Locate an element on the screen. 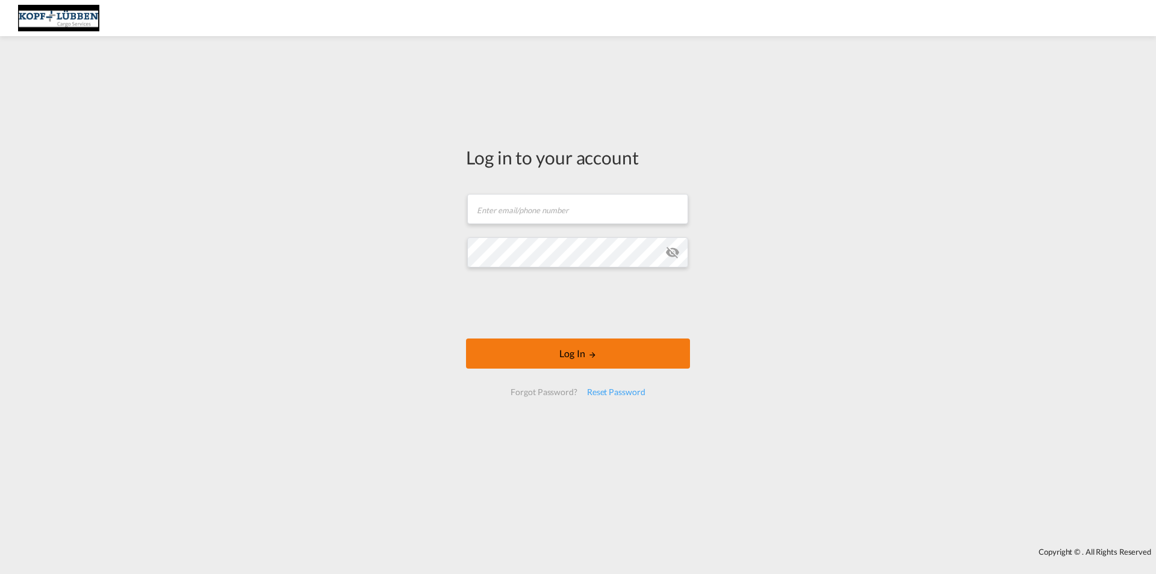  div: Reset Password is located at coordinates (616, 392).